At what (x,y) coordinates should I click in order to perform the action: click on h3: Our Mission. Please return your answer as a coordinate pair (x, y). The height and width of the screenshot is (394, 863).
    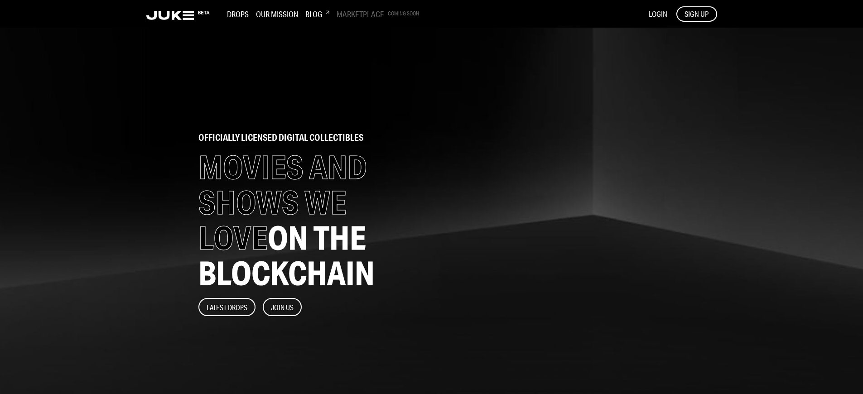
    Looking at the image, I should click on (277, 14).